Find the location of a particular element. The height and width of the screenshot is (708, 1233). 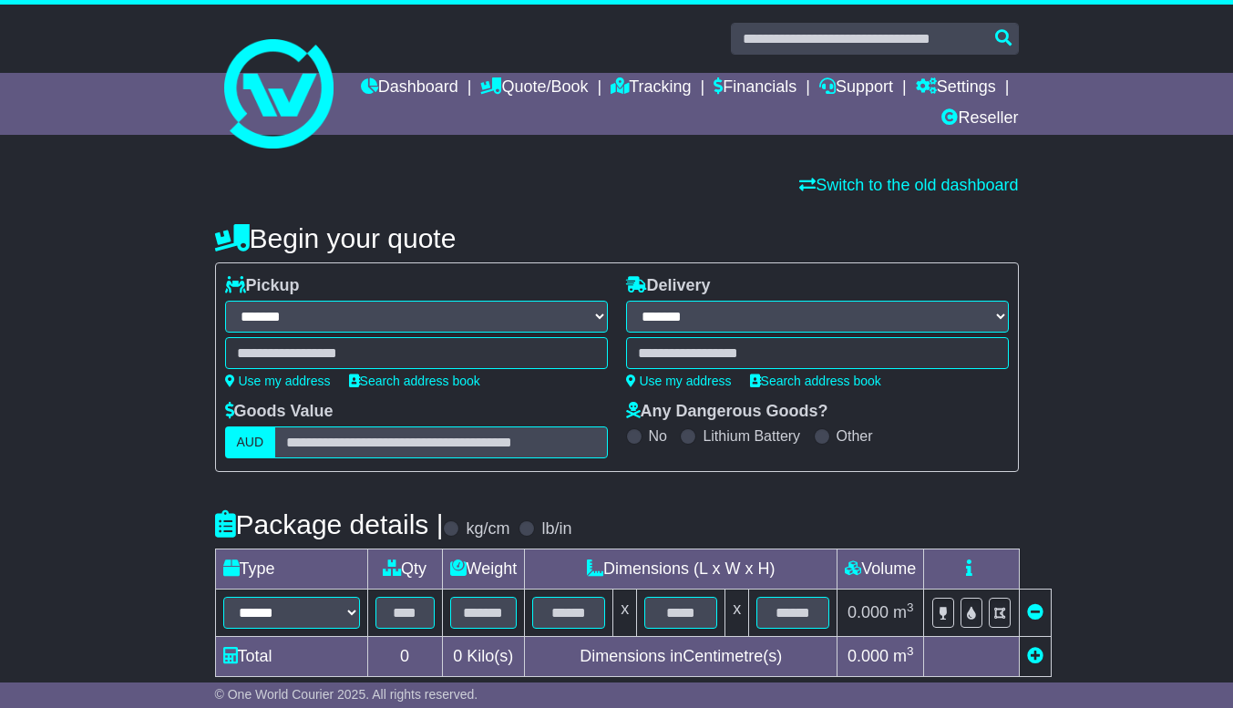

label: Other is located at coordinates (855, 436).